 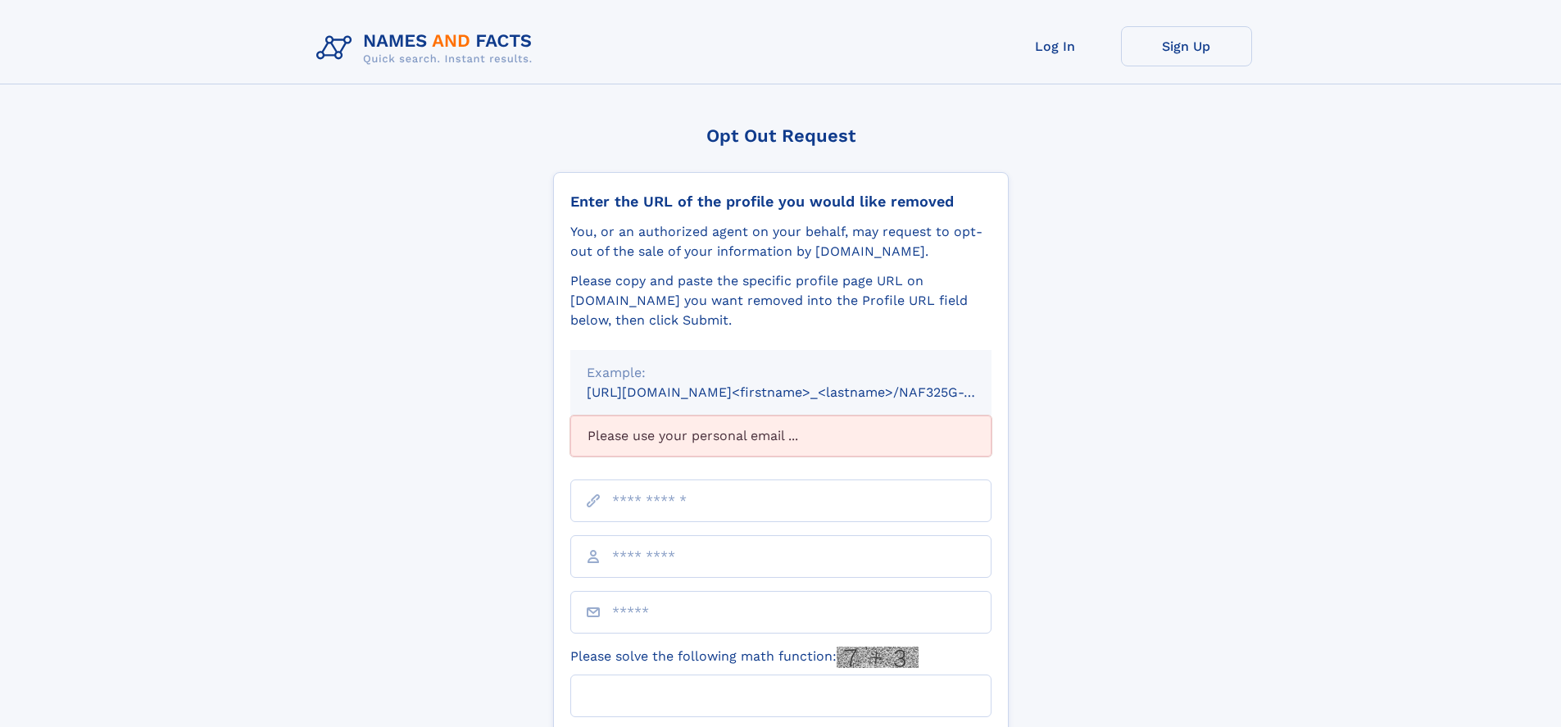 What do you see at coordinates (1056, 46) in the screenshot?
I see `a: Log In` at bounding box center [1056, 46].